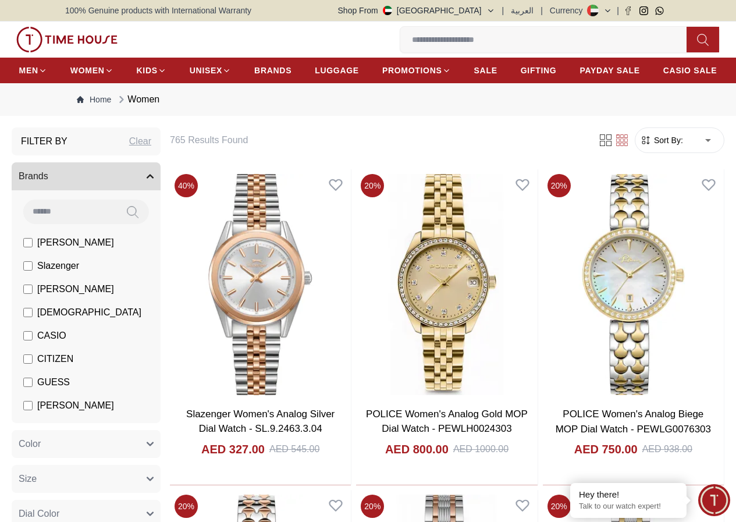  What do you see at coordinates (137, 100) in the screenshot?
I see `div: Women` at bounding box center [137, 100].